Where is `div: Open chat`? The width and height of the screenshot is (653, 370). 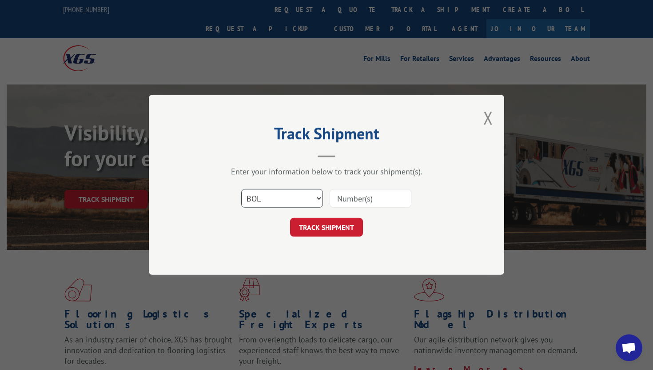
div: Open chat is located at coordinates (629, 347).